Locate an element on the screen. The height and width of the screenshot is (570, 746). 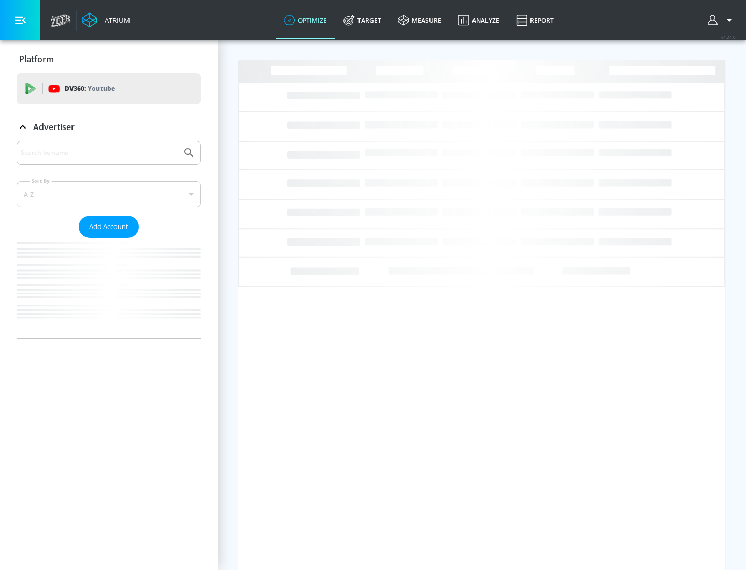
div: DV360: Youtube is located at coordinates (109, 89).